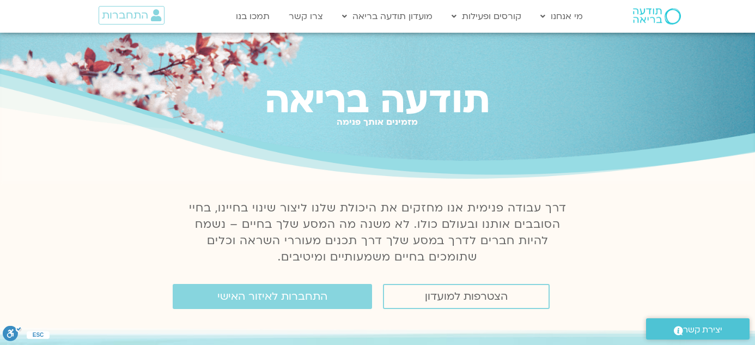 Image resolution: width=755 pixels, height=345 pixels. Describe the element at coordinates (272, 296) in the screenshot. I see `span: התחברות לאיזור האישי` at that location.